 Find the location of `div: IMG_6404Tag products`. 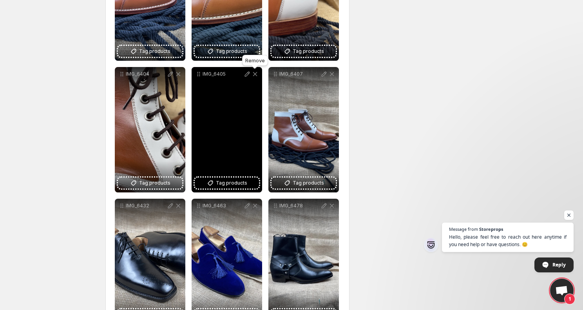

div: IMG_6404Tag products is located at coordinates (150, 130).